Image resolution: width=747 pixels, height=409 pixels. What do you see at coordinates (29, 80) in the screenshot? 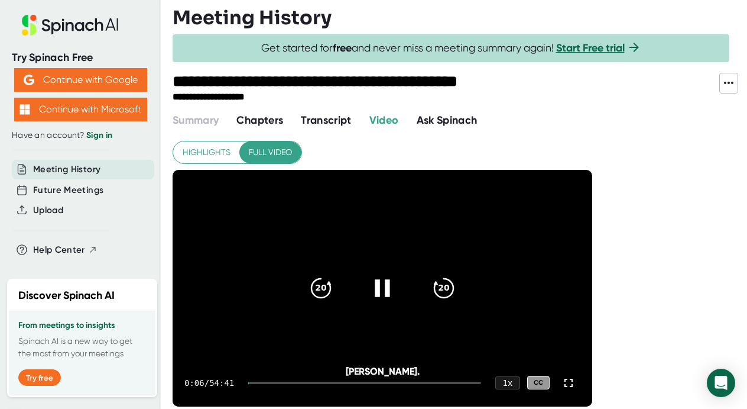
I see `img: Aehbyd4JwY73AAAAAElFTkSuQmCC` at bounding box center [29, 80].